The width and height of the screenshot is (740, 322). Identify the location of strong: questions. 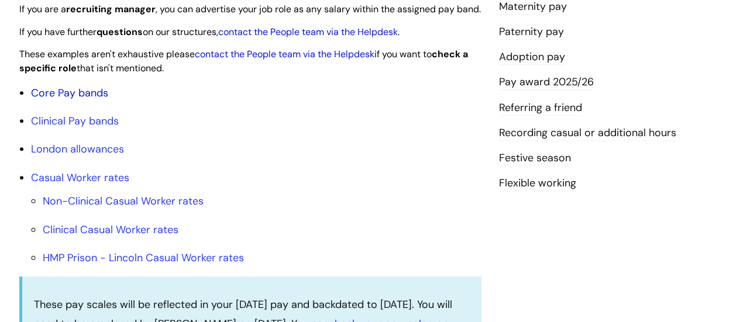
(119, 32).